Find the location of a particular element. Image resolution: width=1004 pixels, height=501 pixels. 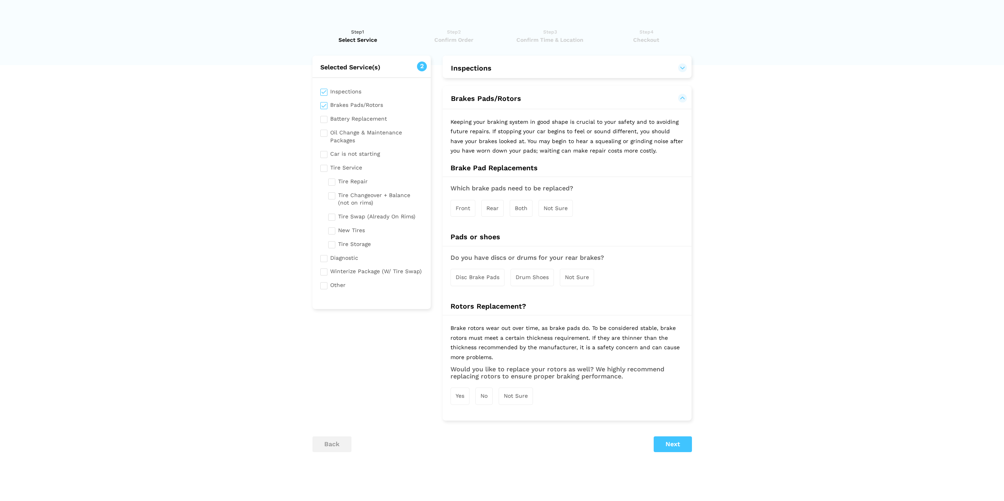

a: Step2 is located at coordinates (454, 36).